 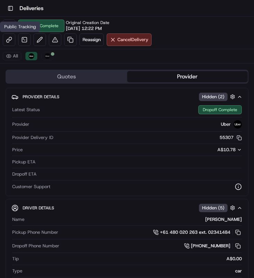 I want to click on span: Driver Details, so click(x=38, y=208).